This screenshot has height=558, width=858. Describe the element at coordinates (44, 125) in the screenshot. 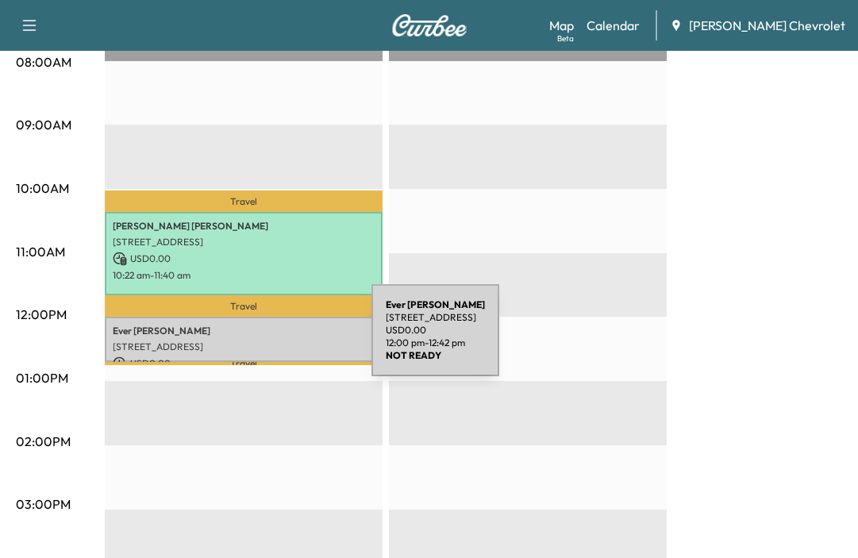

I see `p: 09:00AM` at that location.